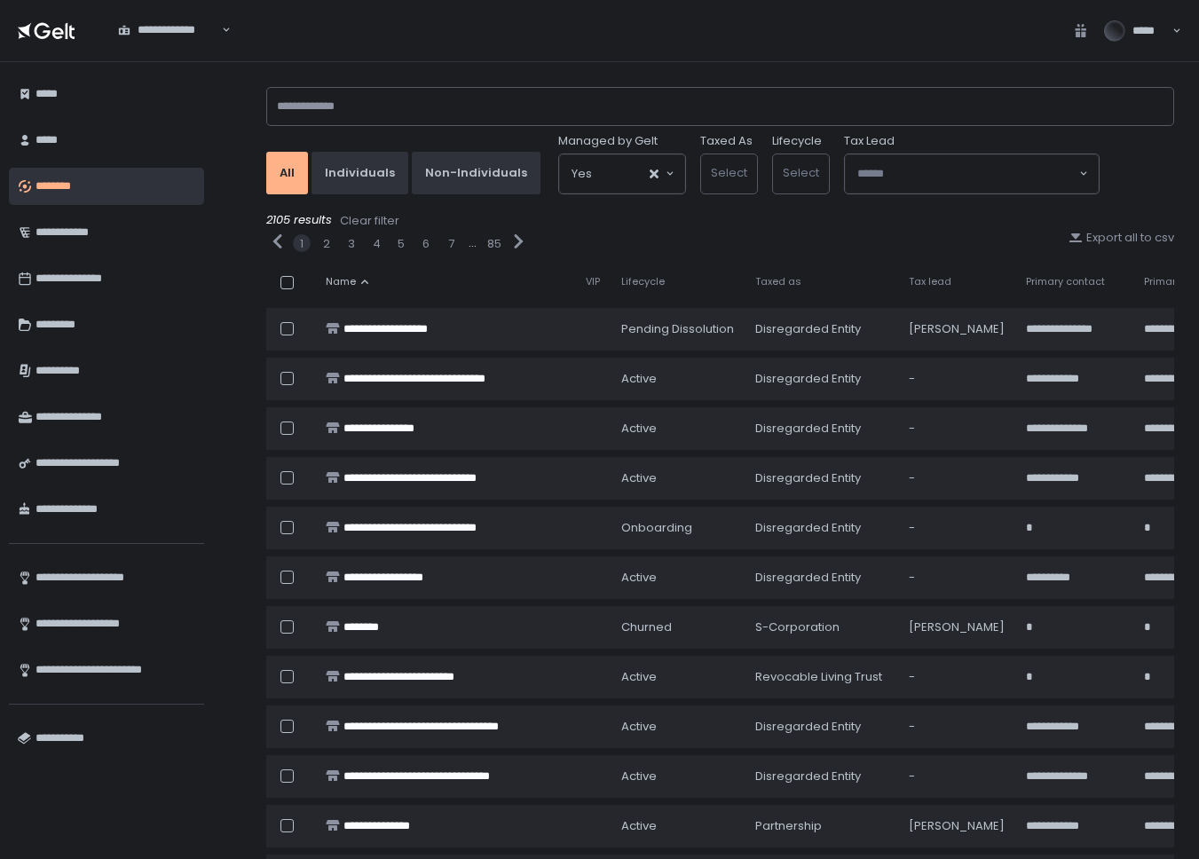 This screenshot has width=1199, height=859. I want to click on div: 2105 results, so click(720, 221).